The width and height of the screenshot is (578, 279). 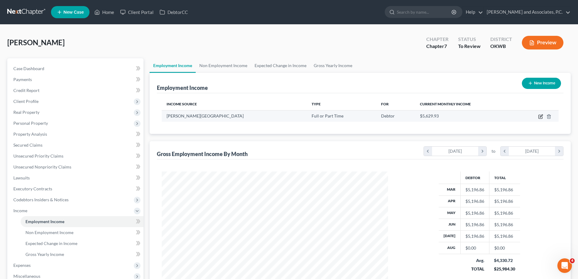 What do you see at coordinates (446, 46) in the screenshot?
I see `span: 7` at bounding box center [446, 46].